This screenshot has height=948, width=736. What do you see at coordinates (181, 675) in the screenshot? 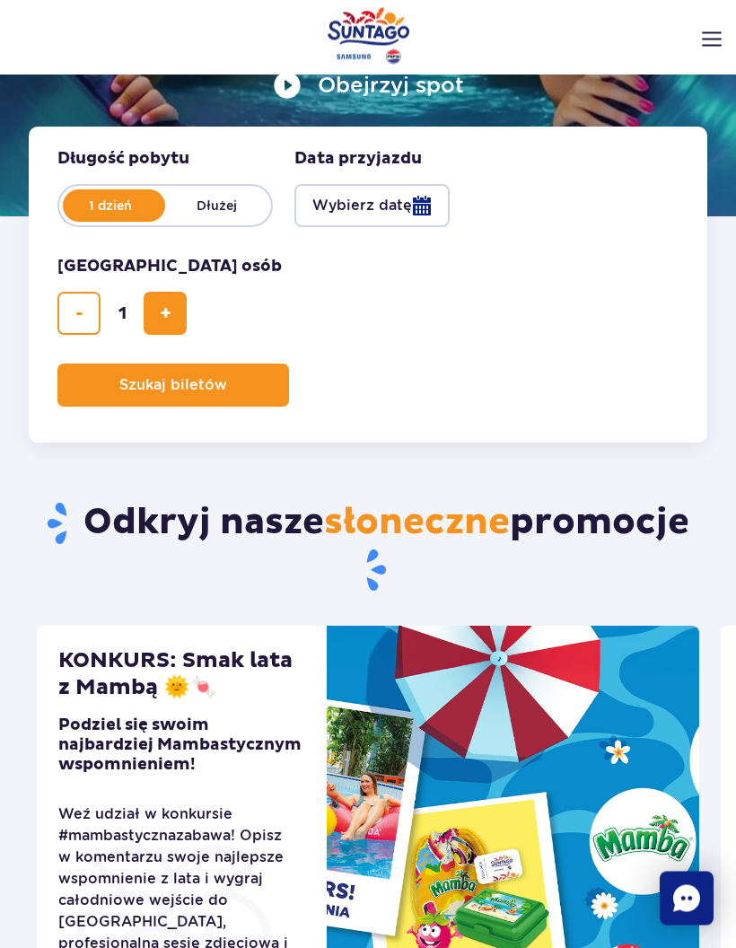
I see `h2: KONKURS: Smak lata z Mambą 🌞🍬` at bounding box center [181, 675].